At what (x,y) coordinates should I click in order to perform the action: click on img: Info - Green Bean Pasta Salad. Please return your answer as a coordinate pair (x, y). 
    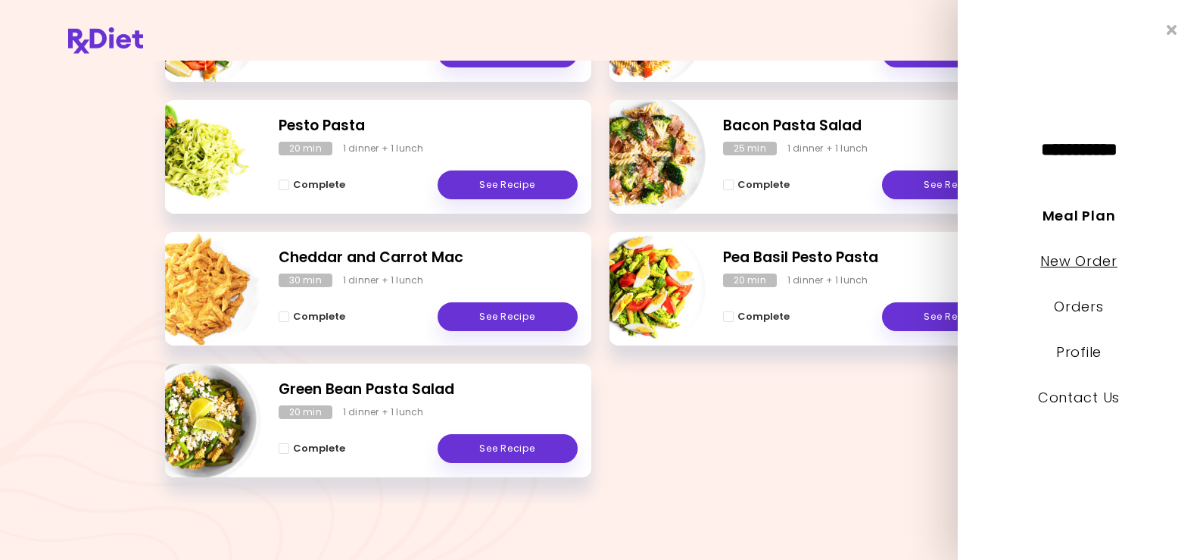
    Looking at the image, I should click on (198, 420).